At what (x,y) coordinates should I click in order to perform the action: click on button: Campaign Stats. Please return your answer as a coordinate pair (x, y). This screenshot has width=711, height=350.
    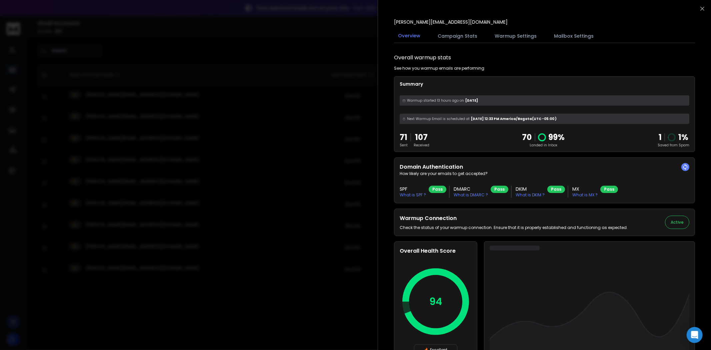
    Looking at the image, I should click on (457, 36).